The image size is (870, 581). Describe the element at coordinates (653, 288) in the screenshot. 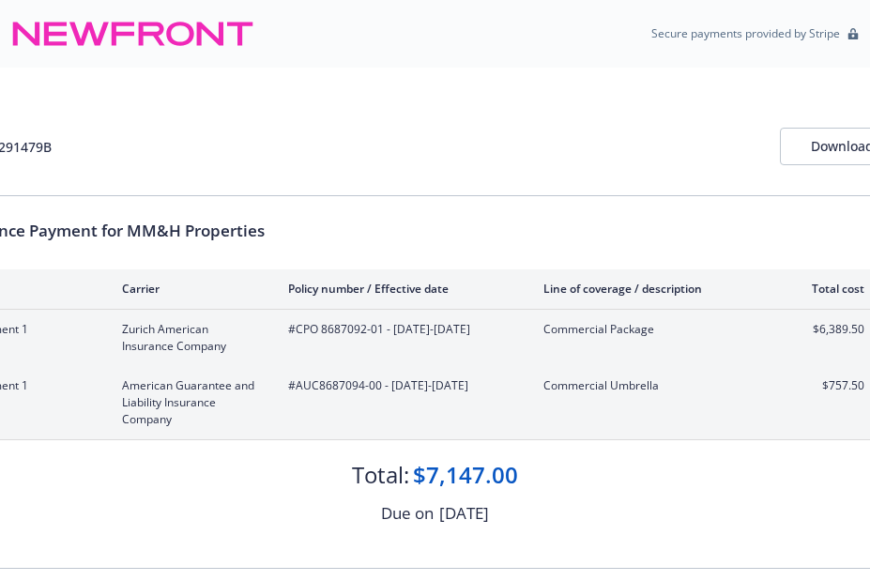

I see `div: Line of coverage / description` at that location.